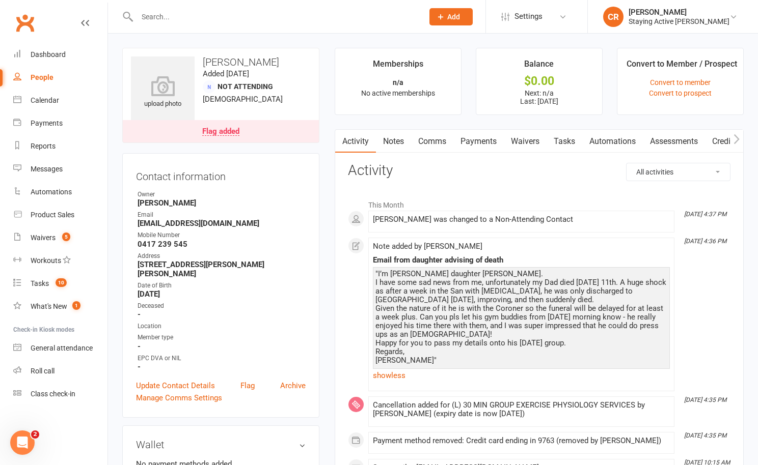  Describe the element at coordinates (221, 175) in the screenshot. I see `h3: Contact information` at that location.